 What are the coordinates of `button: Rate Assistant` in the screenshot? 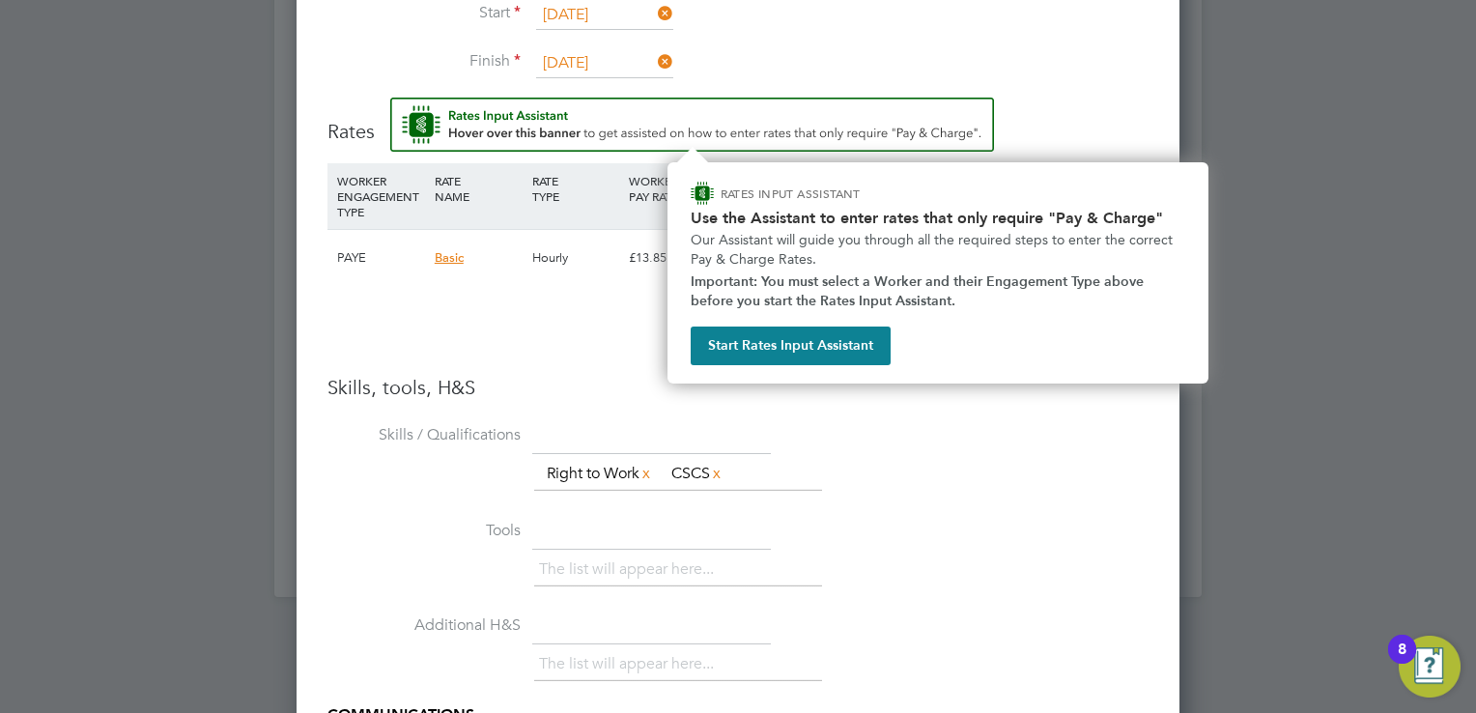 It's located at (692, 125).